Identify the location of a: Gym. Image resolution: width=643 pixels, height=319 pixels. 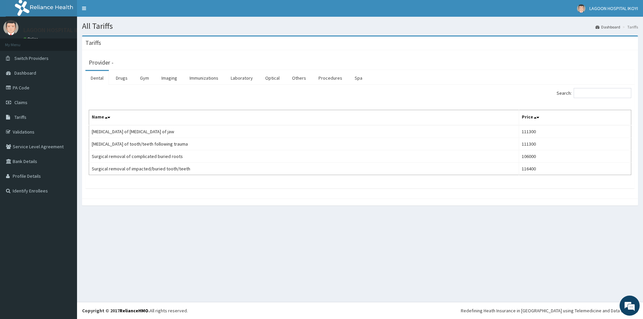
(144, 78).